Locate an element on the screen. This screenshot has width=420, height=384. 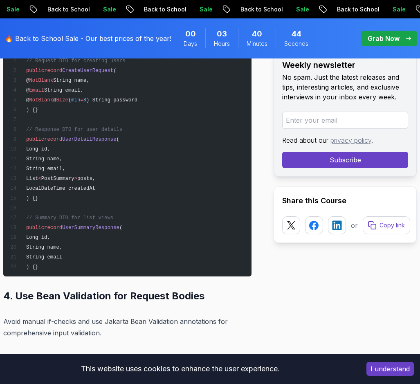
span: // Request DTO for creating users is located at coordinates (76, 61).